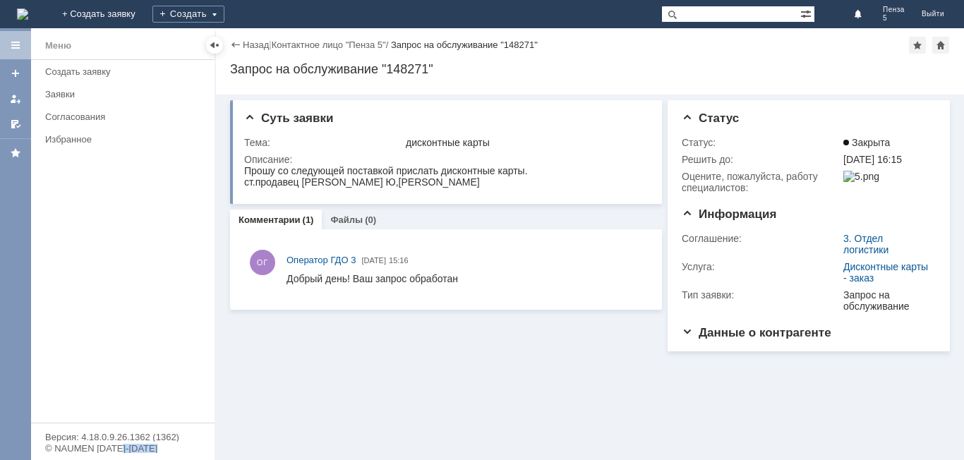 This screenshot has width=964, height=460. I want to click on span: Статус, so click(710, 118).